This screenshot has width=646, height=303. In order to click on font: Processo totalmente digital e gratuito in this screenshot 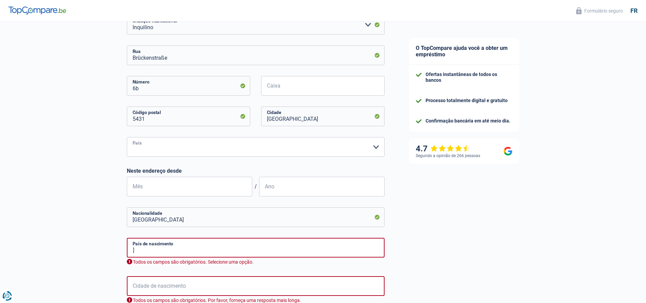, I will do `click(467, 100)`.